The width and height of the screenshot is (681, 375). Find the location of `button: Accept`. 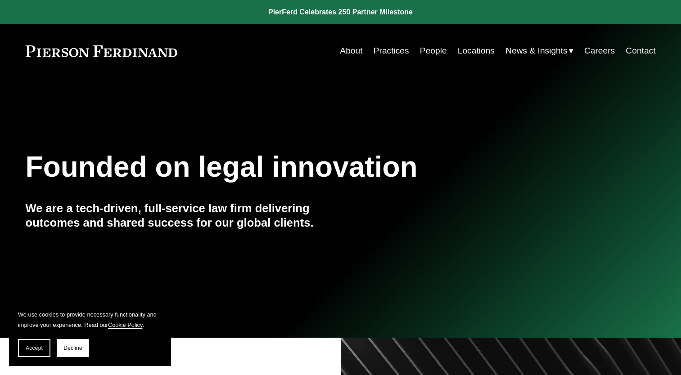

button: Accept is located at coordinates (34, 348).